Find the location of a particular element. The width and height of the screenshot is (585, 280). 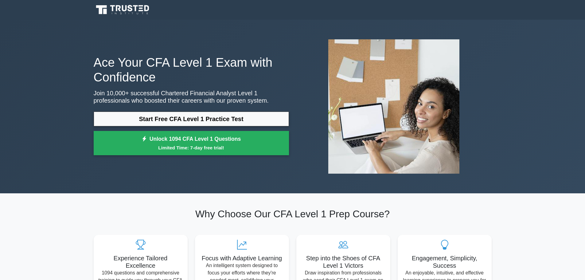

a: Unlock 1094 CFA Level 1 QuestionsLimited Time: 7-day free trial! is located at coordinates (191, 143).